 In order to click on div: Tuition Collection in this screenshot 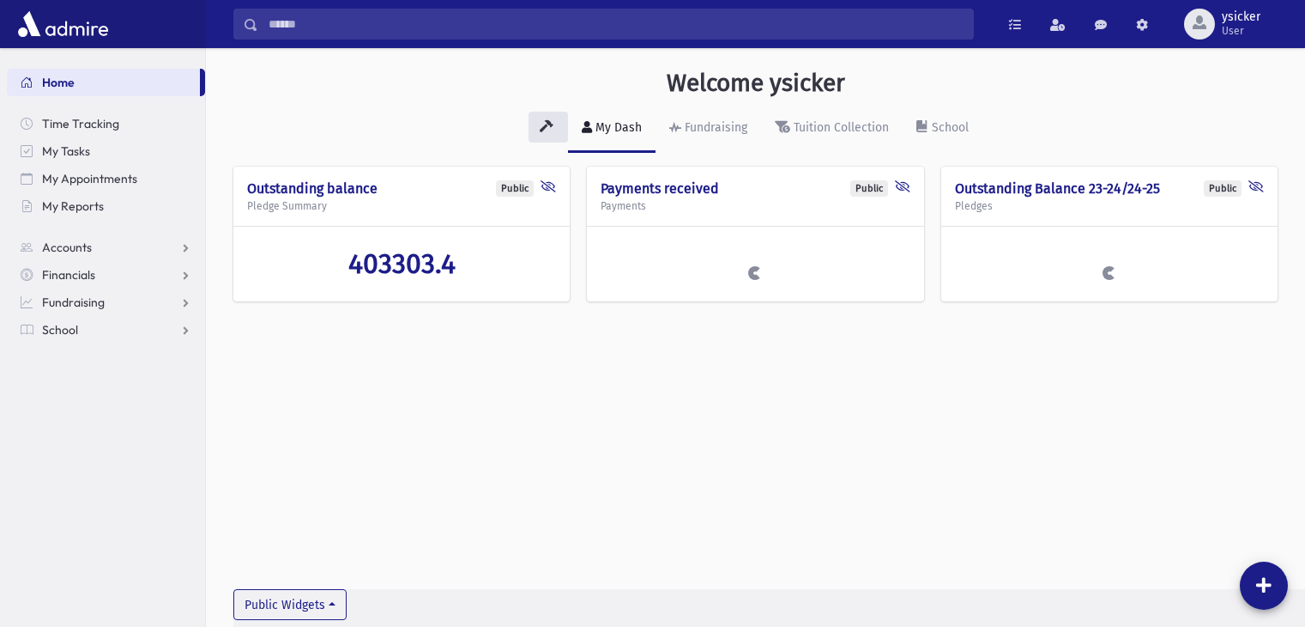, I will do `click(839, 127)`.